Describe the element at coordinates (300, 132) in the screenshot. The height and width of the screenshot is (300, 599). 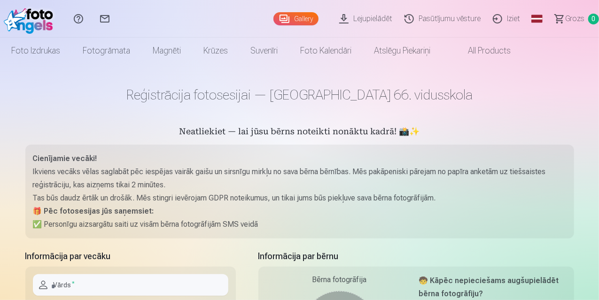
I see `h5: Neatliekiet — lai jūsu bērns noteikti nonāktu kadrā! 📸✨` at that location.